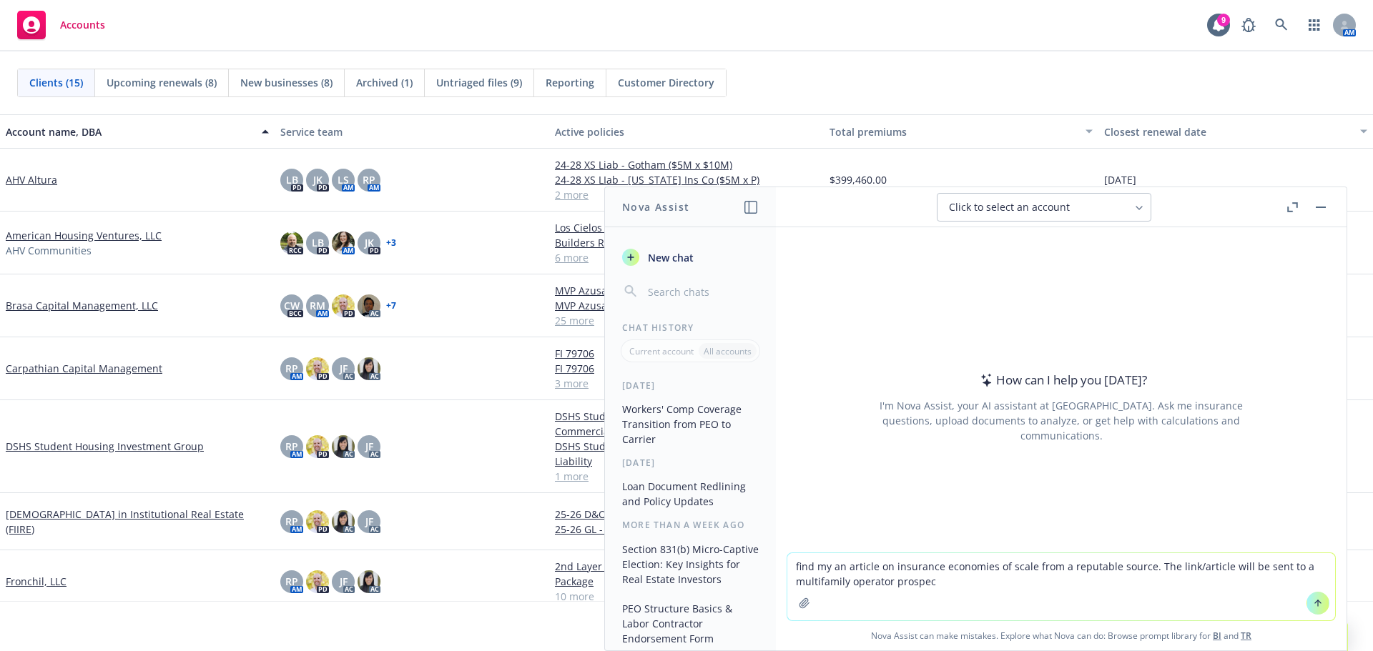 The image size is (1373, 651). Describe the element at coordinates (56, 82) in the screenshot. I see `span: Clients (15)` at that location.